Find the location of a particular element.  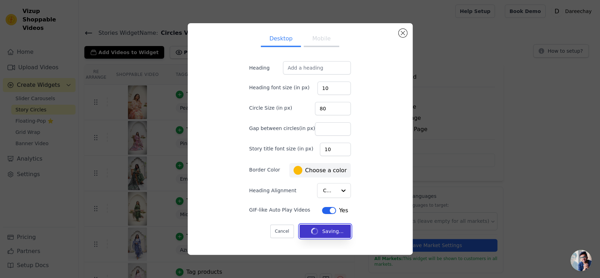

label: Gap between circles(in px) is located at coordinates (282, 128).